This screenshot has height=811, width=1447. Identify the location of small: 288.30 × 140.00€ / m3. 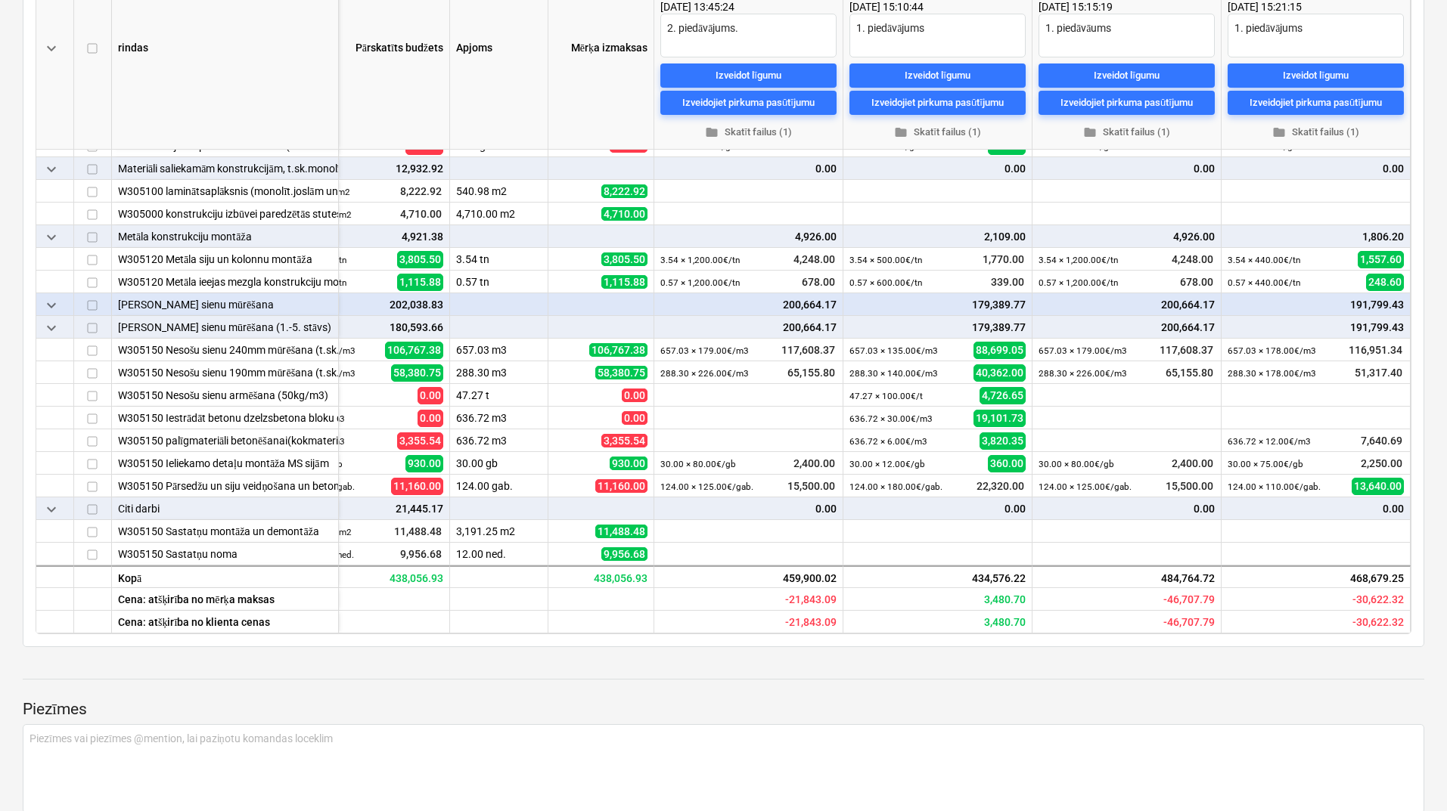
(893, 374).